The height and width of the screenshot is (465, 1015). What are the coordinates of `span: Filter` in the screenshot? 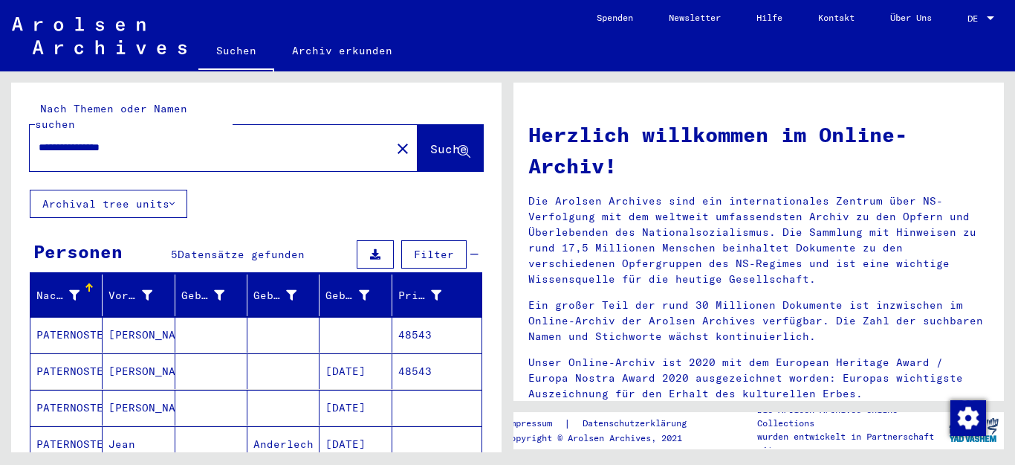 It's located at (434, 254).